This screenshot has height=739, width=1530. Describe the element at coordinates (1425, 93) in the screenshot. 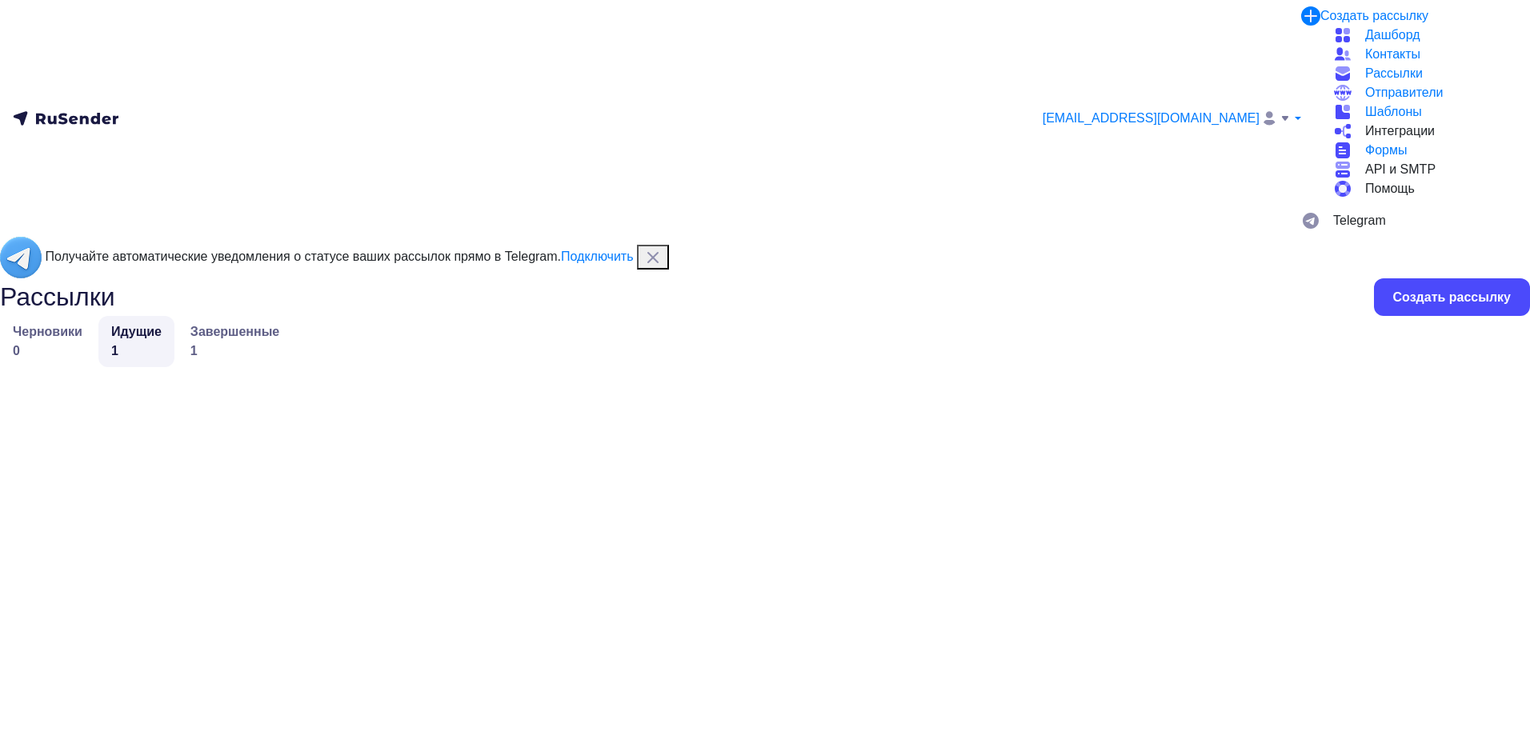

I see `a: Отправители` at that location.